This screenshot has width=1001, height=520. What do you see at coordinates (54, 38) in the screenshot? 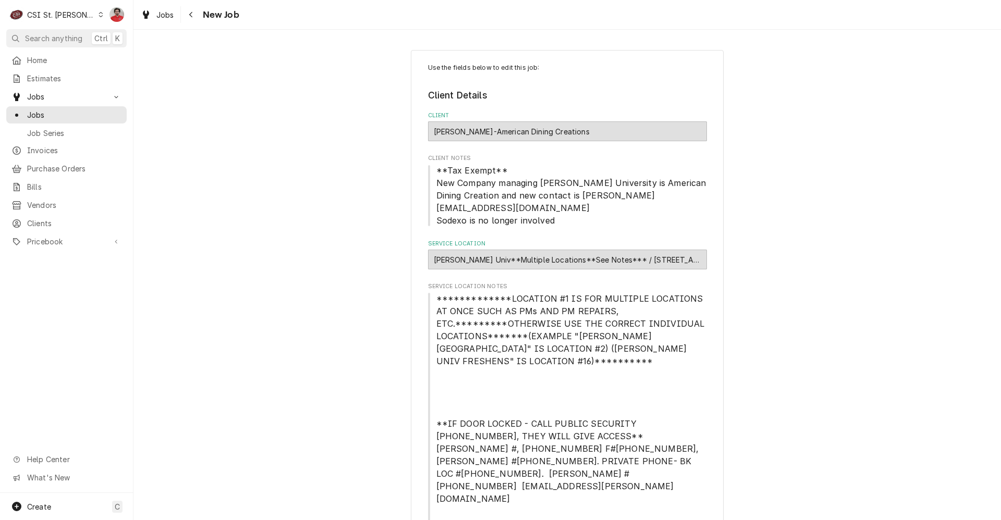
I see `span: Search anything` at bounding box center [54, 38].